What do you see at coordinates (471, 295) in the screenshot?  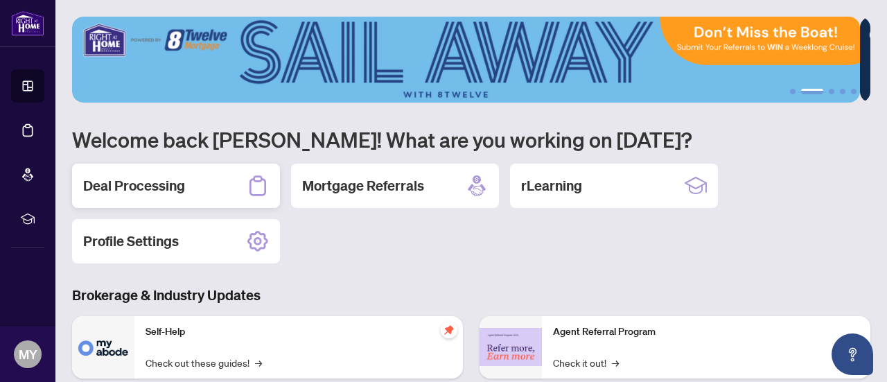 I see `h3: Brokerage & Industry Updates` at bounding box center [471, 295].